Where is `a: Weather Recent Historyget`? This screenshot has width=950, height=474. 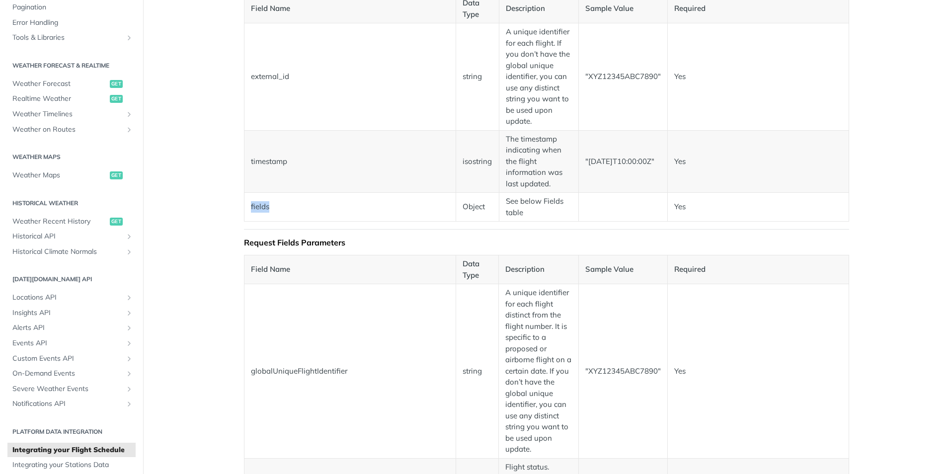 a: Weather Recent Historyget is located at coordinates (72, 222).